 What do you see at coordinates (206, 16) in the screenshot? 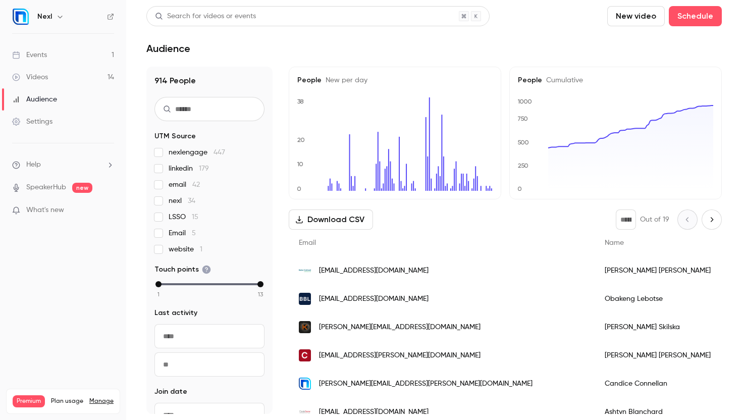
I see `div: Search for videos or events` at bounding box center [206, 16].